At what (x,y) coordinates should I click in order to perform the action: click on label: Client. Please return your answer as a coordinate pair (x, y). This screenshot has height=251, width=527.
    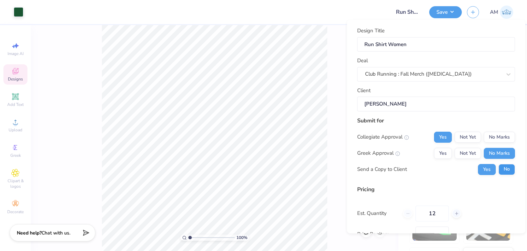
    Looking at the image, I should click on (364, 90).